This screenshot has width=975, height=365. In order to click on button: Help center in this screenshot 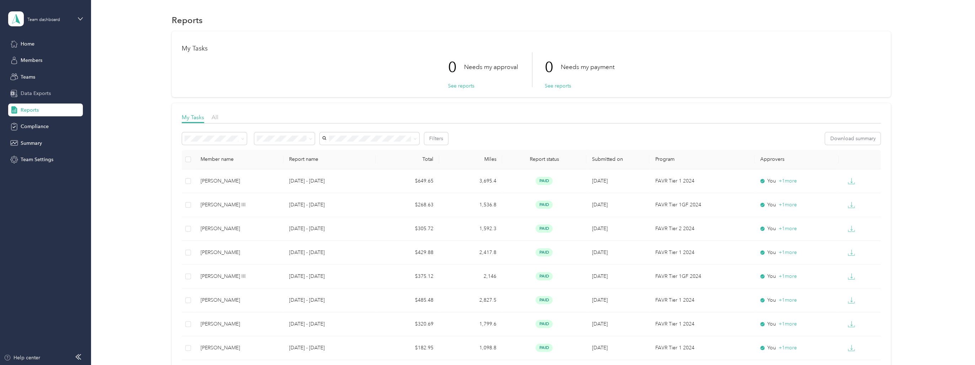, I will do `click(22, 357)`.